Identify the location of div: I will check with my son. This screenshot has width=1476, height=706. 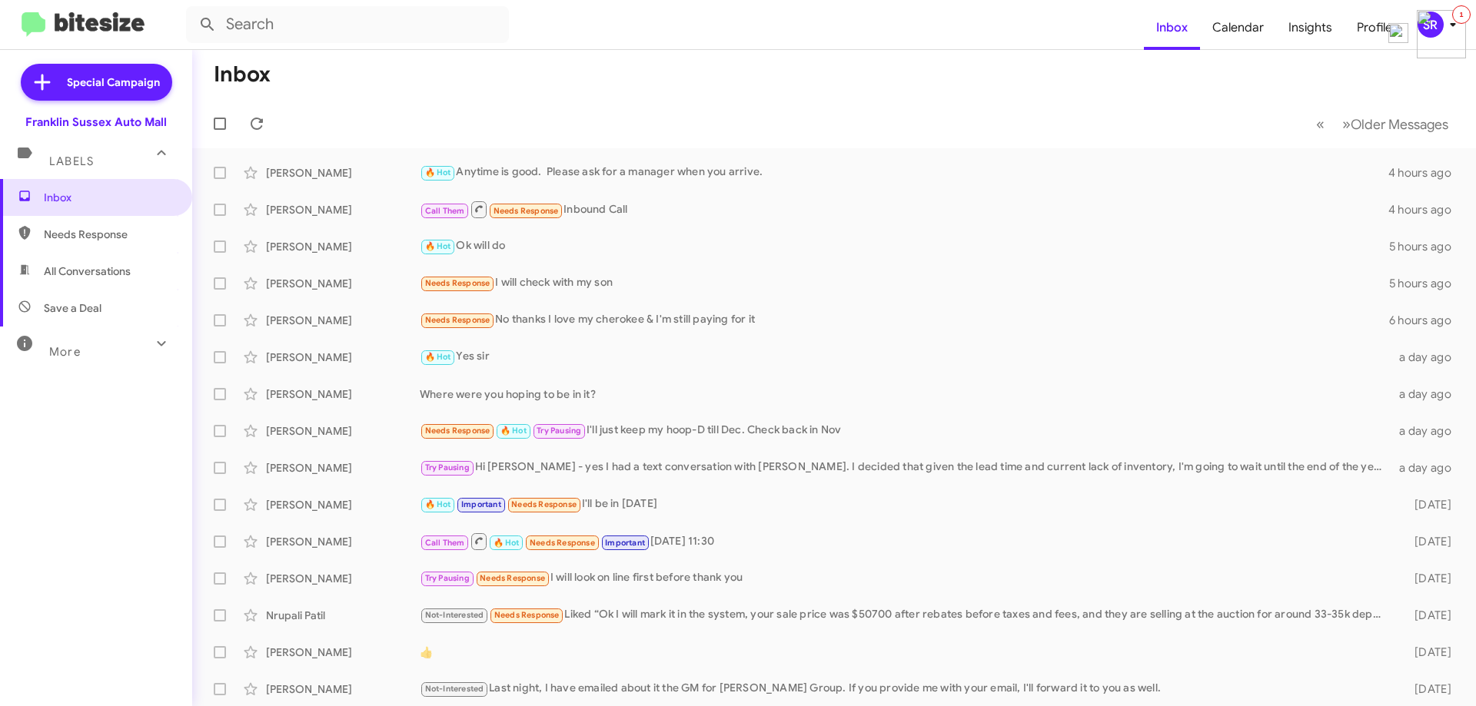
(904, 283).